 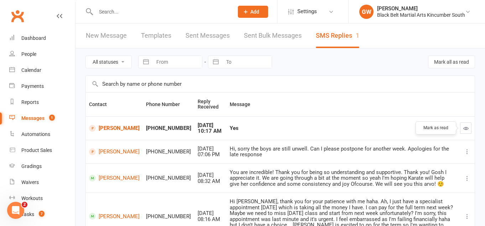 What do you see at coordinates (366, 12) in the screenshot?
I see `div: GW` at bounding box center [366, 12].